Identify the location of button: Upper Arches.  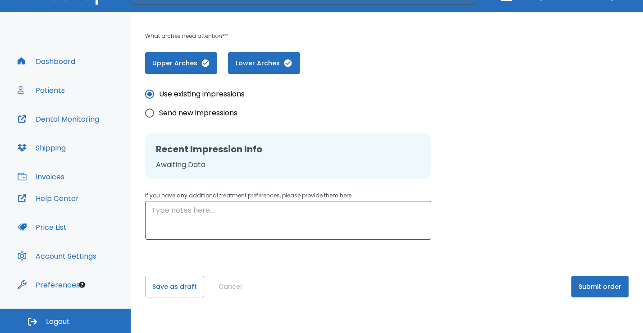
(181, 63).